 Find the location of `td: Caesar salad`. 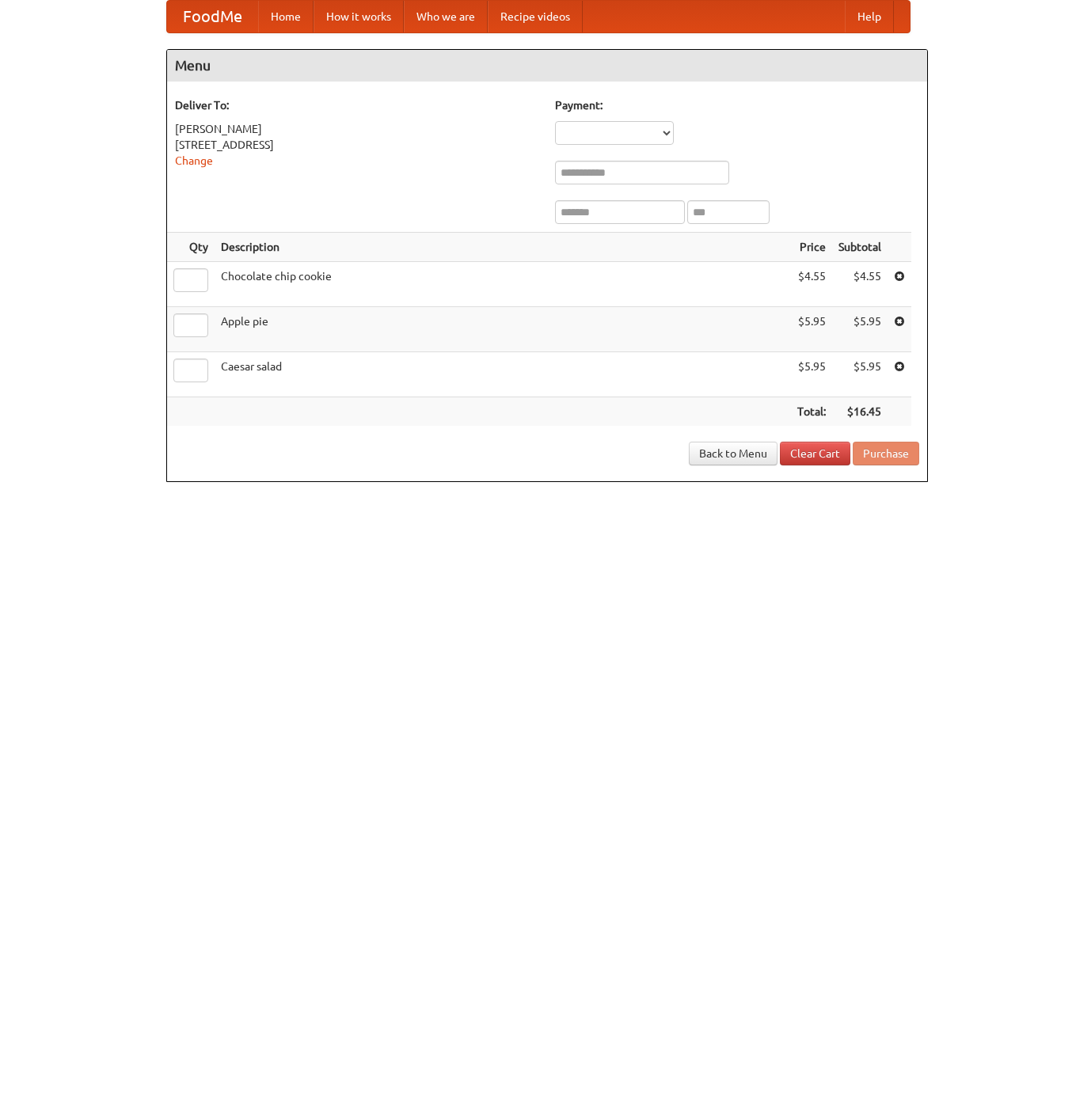

td: Caesar salad is located at coordinates (502, 374).